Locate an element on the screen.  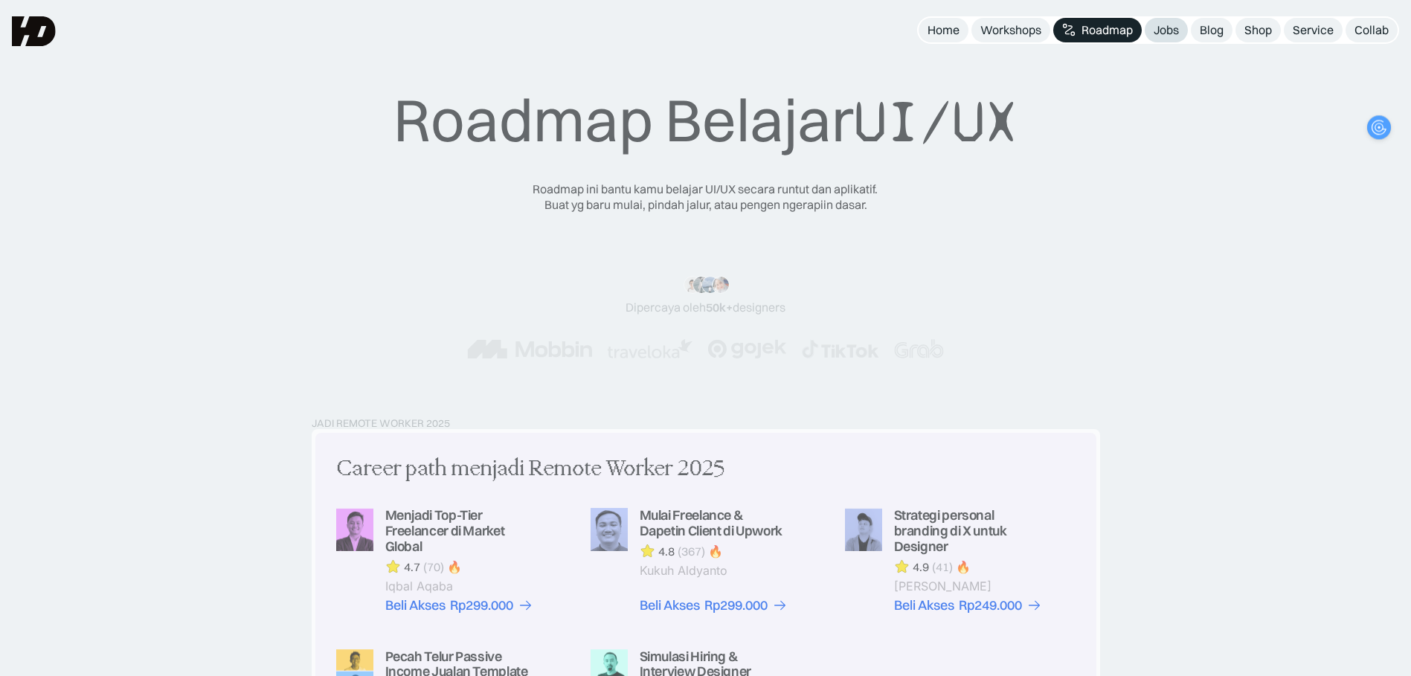
div: Shop is located at coordinates (1258, 30).